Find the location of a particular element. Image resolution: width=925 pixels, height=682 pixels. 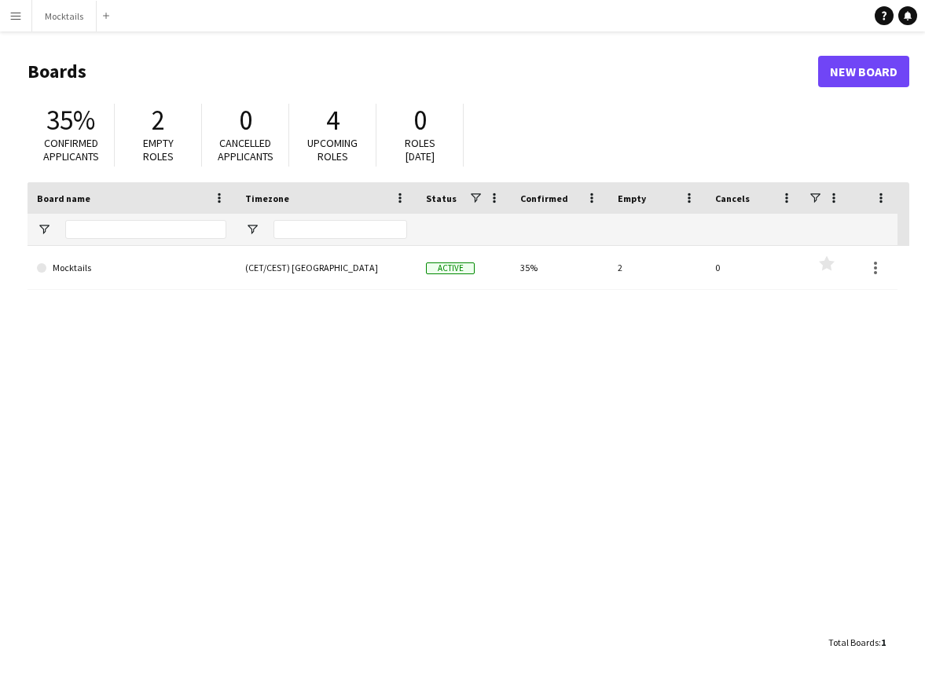

span: Upcoming roles is located at coordinates (333, 149).